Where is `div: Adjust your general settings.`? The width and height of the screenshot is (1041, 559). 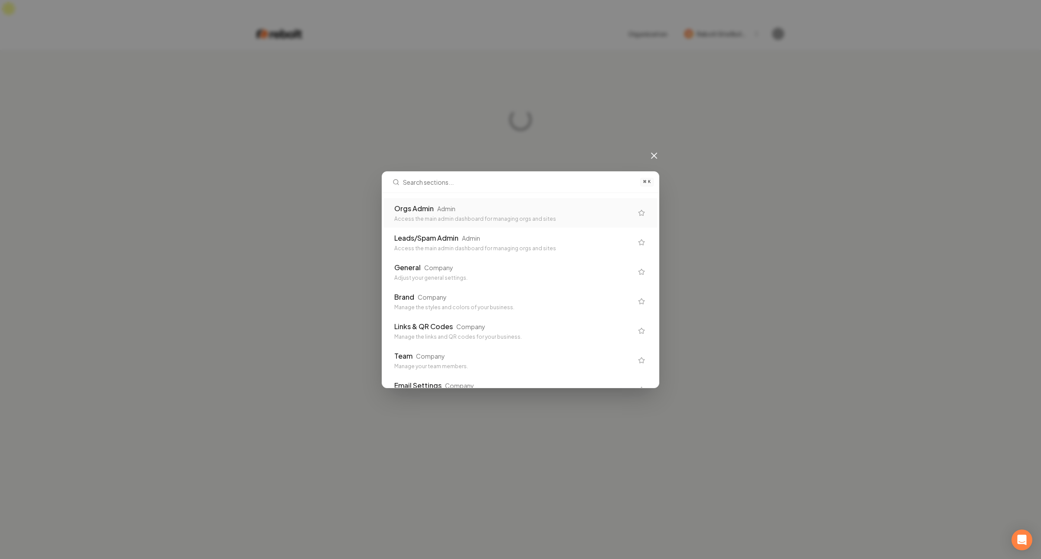 div: Adjust your general settings. is located at coordinates (513, 278).